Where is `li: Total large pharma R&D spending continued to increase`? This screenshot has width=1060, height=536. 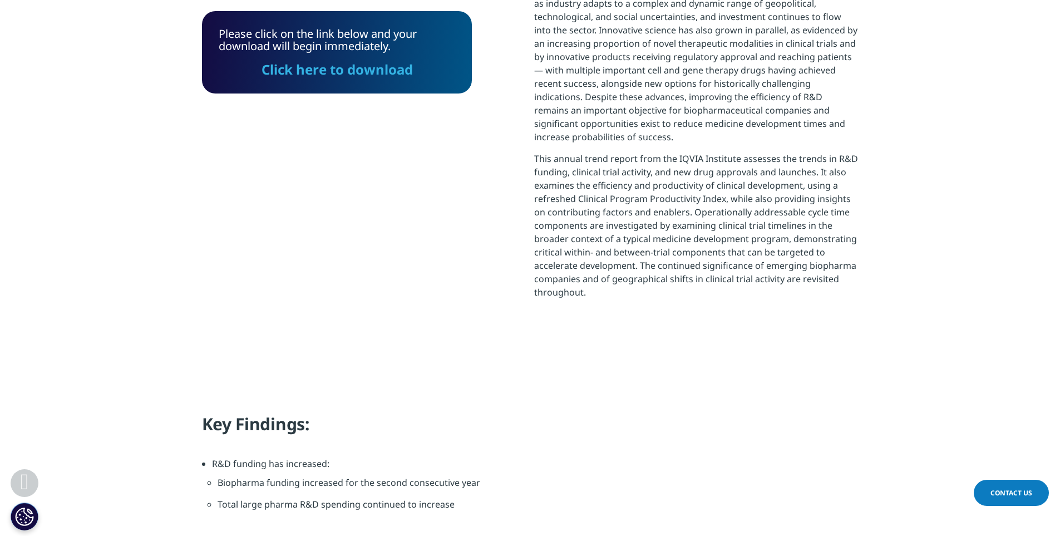 li: Total large pharma R&D spending continued to increase is located at coordinates (535, 508).